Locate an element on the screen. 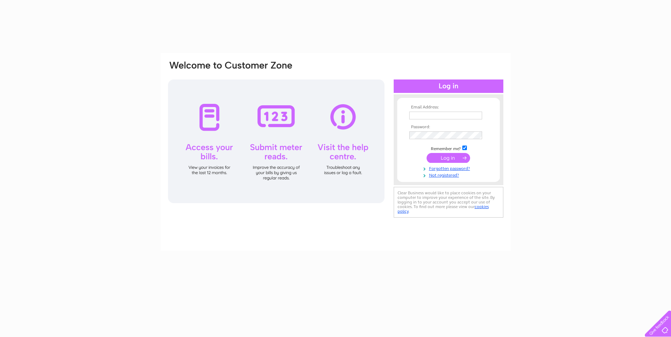 The image size is (671, 337). a: cookies policy is located at coordinates (443, 209).